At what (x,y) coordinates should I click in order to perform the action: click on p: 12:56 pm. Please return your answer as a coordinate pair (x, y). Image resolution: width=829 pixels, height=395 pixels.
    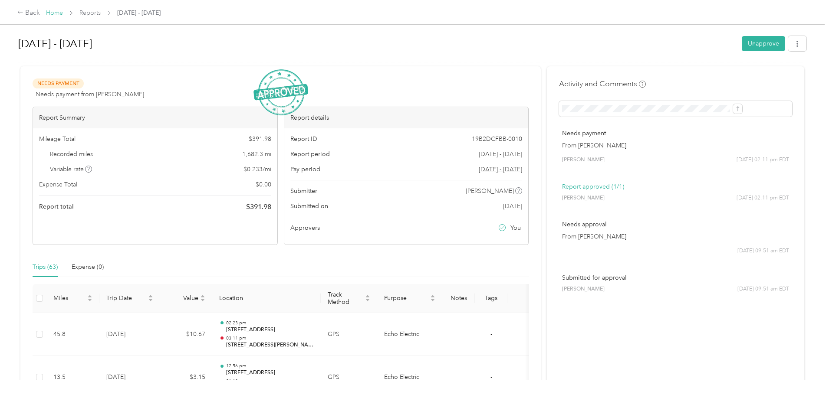
    Looking at the image, I should click on (270, 366).